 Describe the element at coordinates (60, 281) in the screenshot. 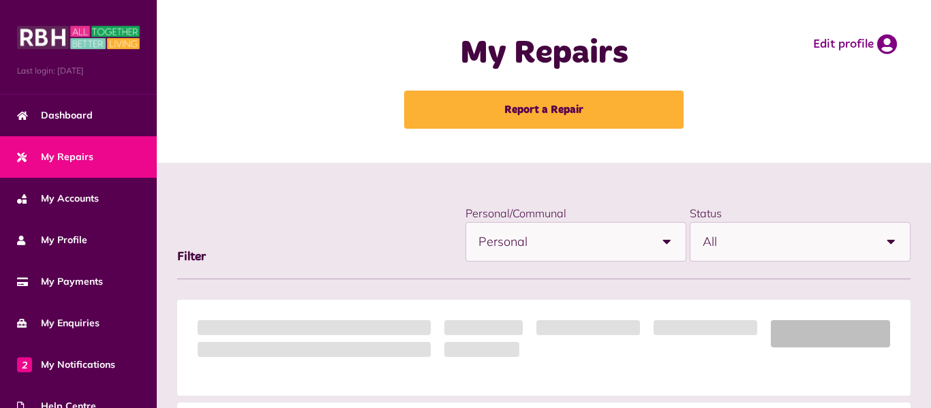

I see `span: My Payments` at that location.